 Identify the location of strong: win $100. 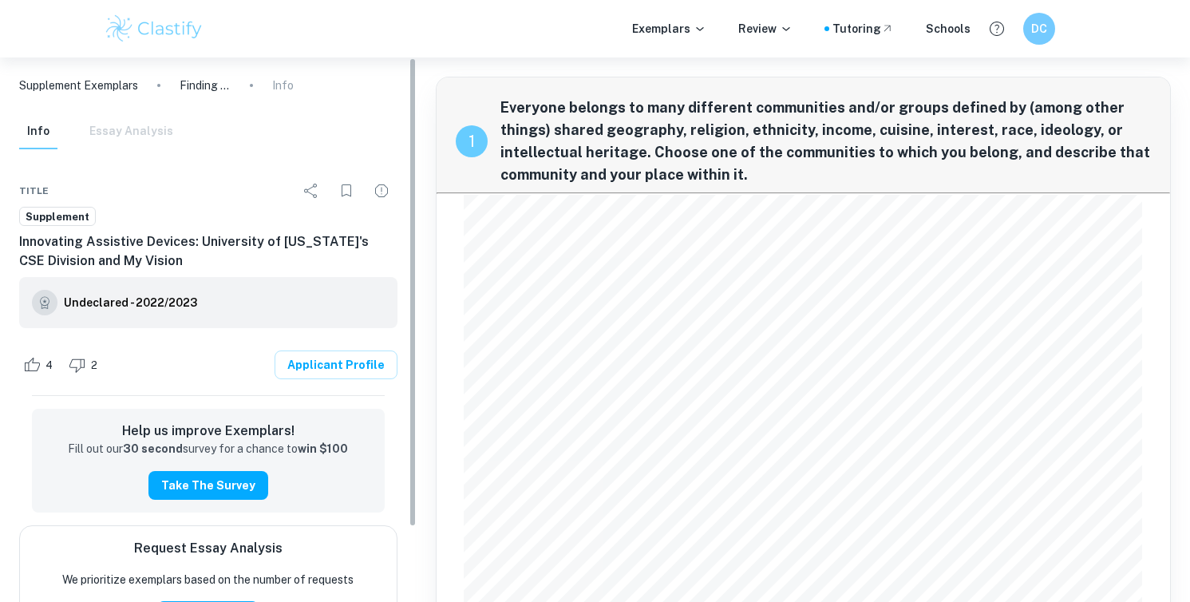
(322, 448).